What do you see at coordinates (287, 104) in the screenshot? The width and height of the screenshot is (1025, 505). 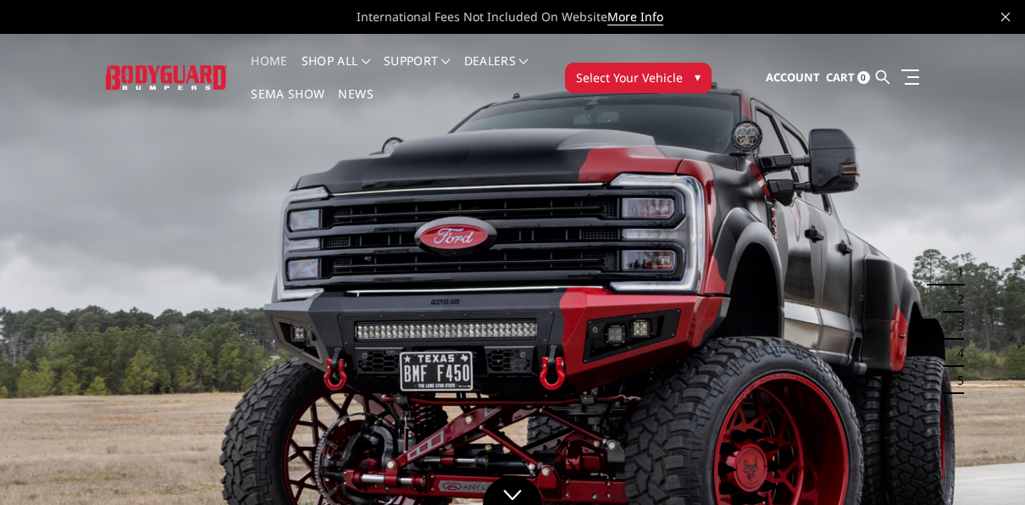 I see `a: SEMA Show` at bounding box center [287, 104].